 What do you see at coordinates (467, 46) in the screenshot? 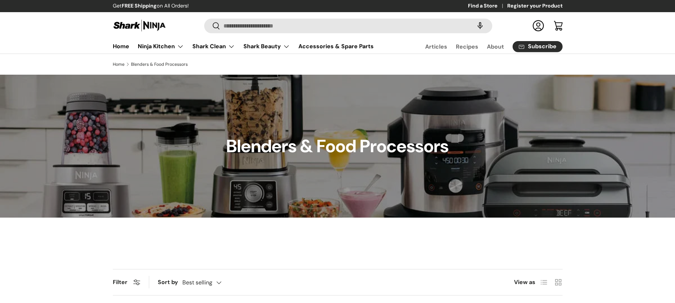
I see `a: Recipes` at bounding box center [467, 46].